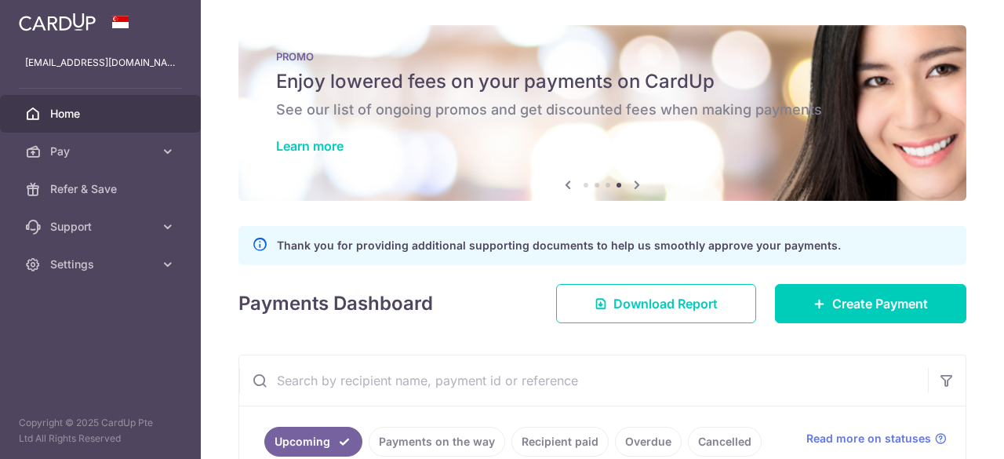  Describe the element at coordinates (876, 438) in the screenshot. I see `a: Read more on statuses` at that location.